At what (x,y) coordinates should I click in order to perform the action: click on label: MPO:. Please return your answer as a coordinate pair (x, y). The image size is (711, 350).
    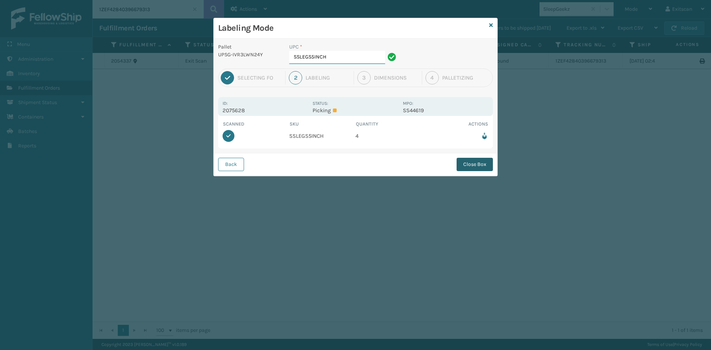
    Looking at the image, I should click on (408, 103).